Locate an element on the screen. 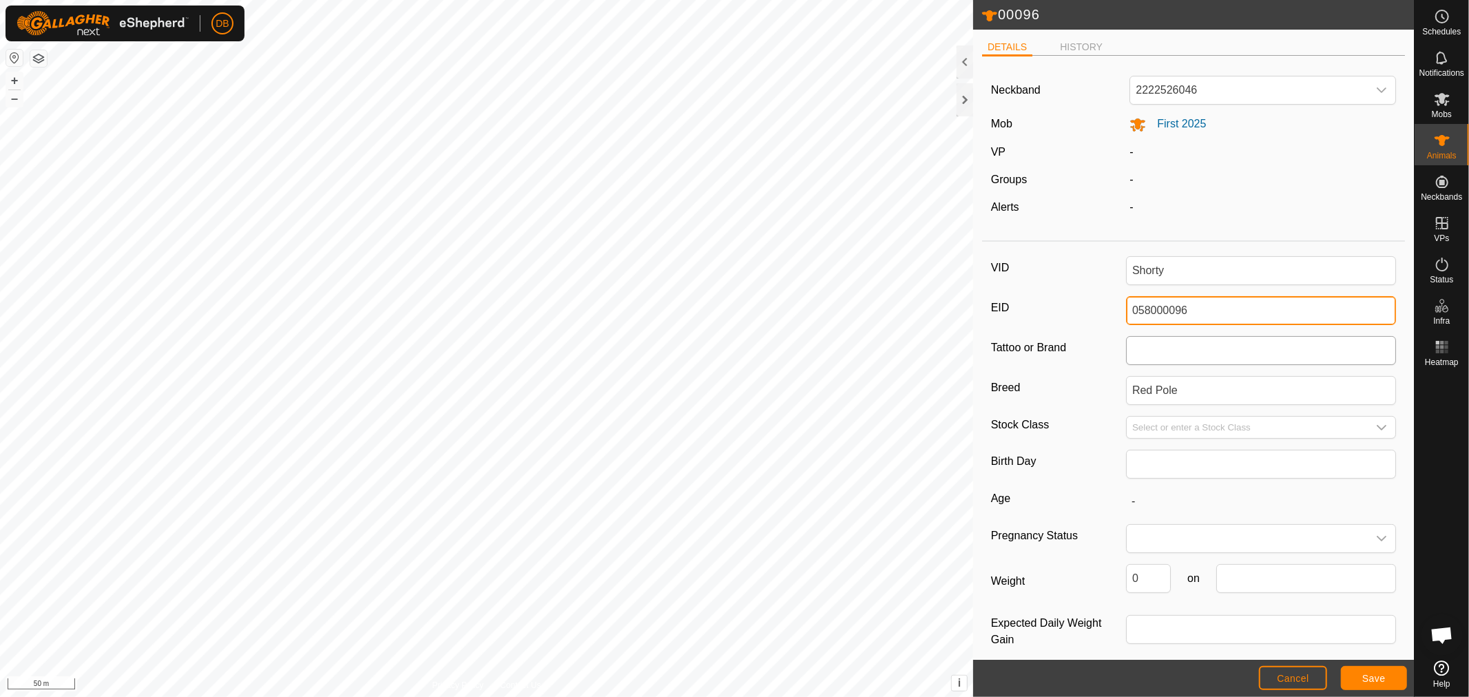 Image resolution: width=1469 pixels, height=697 pixels. span: Save is located at coordinates (1374, 678).